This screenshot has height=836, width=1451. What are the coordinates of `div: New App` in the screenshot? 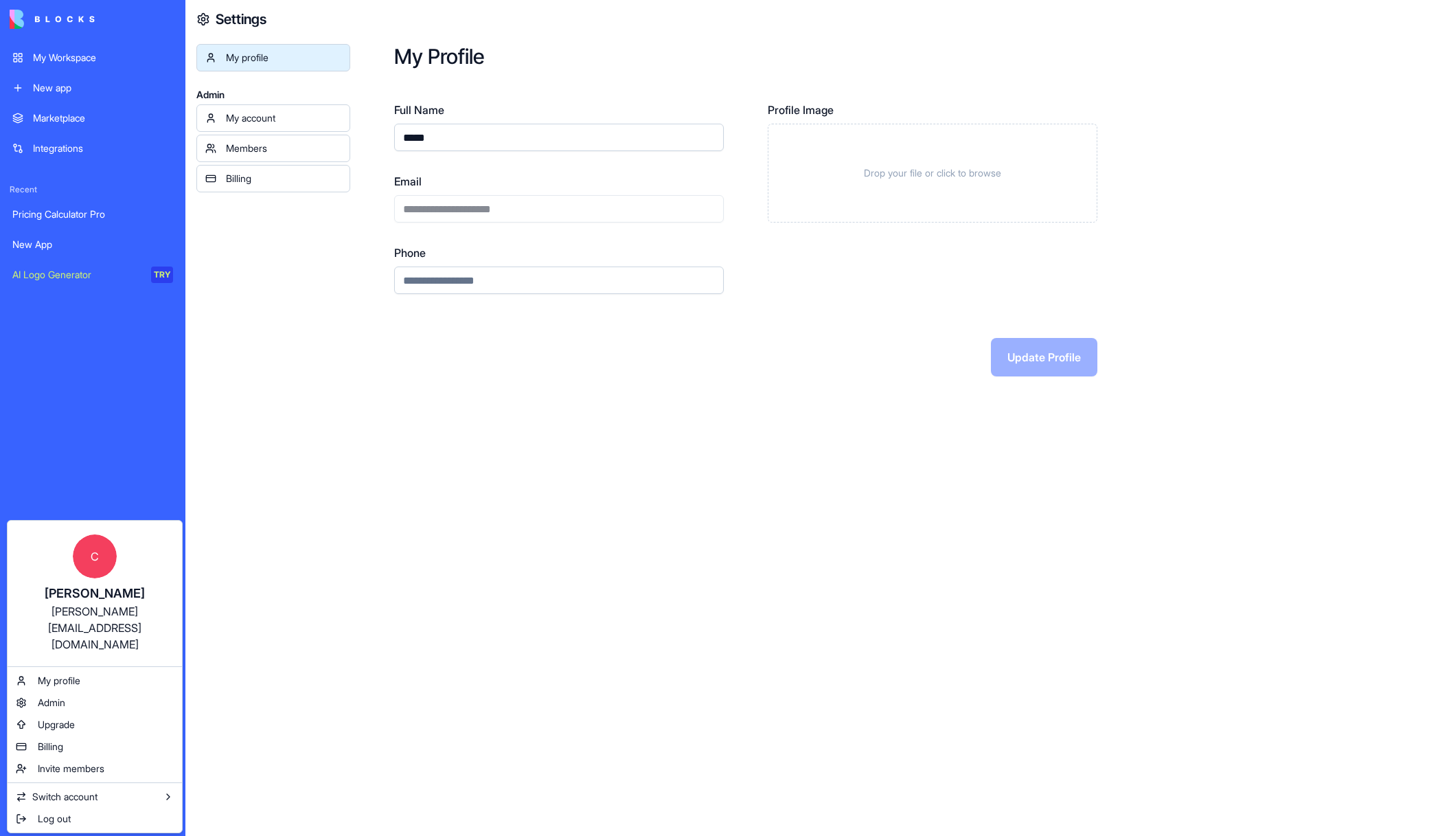 It's located at (93, 245).